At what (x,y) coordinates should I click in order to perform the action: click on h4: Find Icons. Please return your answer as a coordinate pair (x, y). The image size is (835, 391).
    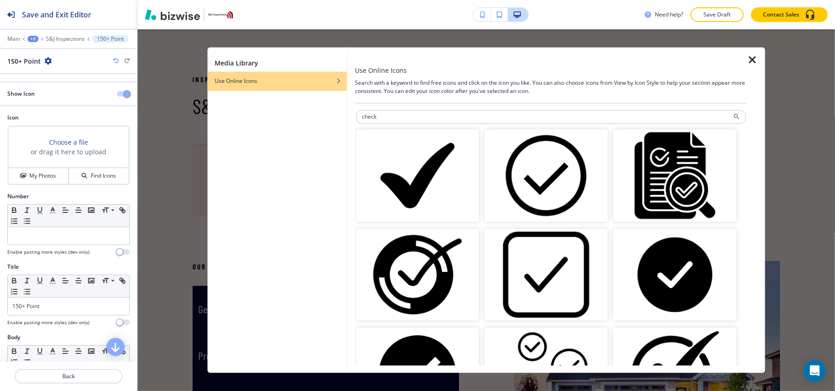
    Looking at the image, I should click on (103, 176).